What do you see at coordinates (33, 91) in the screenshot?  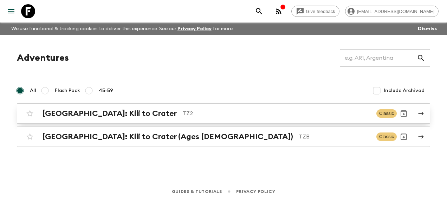 I see `span: All` at bounding box center [33, 91].